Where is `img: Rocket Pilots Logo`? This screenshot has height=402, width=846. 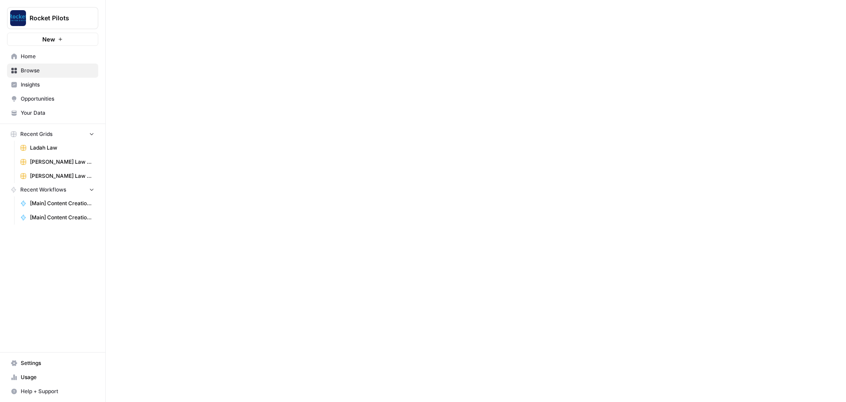 img: Rocket Pilots Logo is located at coordinates (18, 18).